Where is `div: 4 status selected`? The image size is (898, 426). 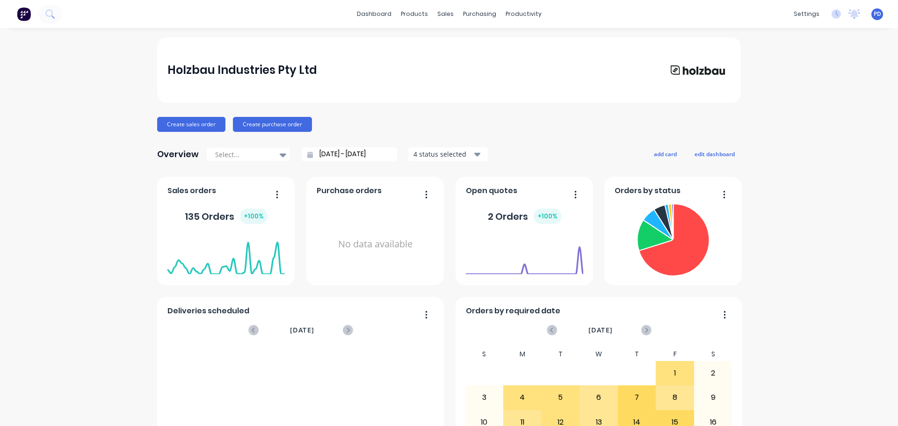 div: 4 status selected is located at coordinates (443, 154).